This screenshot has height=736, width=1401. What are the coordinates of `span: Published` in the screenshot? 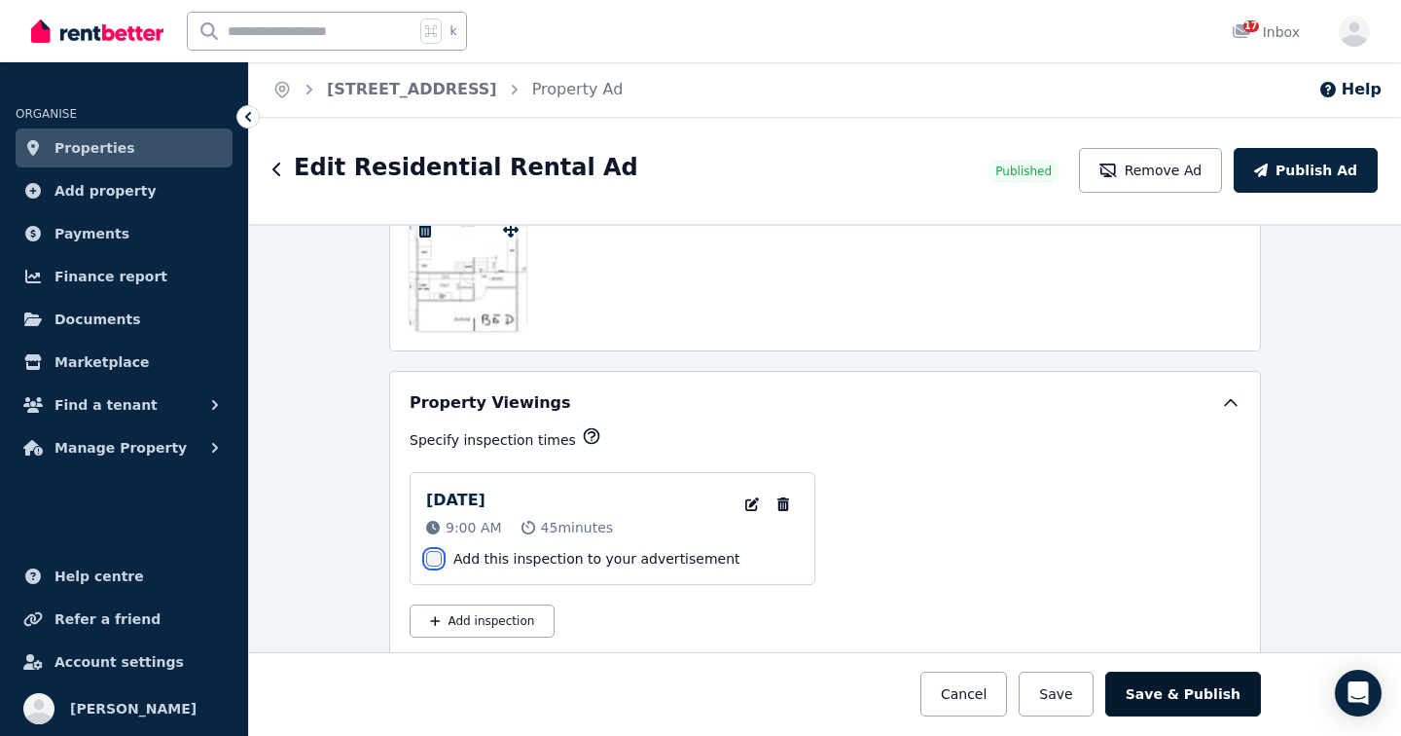 It's located at (1024, 171).